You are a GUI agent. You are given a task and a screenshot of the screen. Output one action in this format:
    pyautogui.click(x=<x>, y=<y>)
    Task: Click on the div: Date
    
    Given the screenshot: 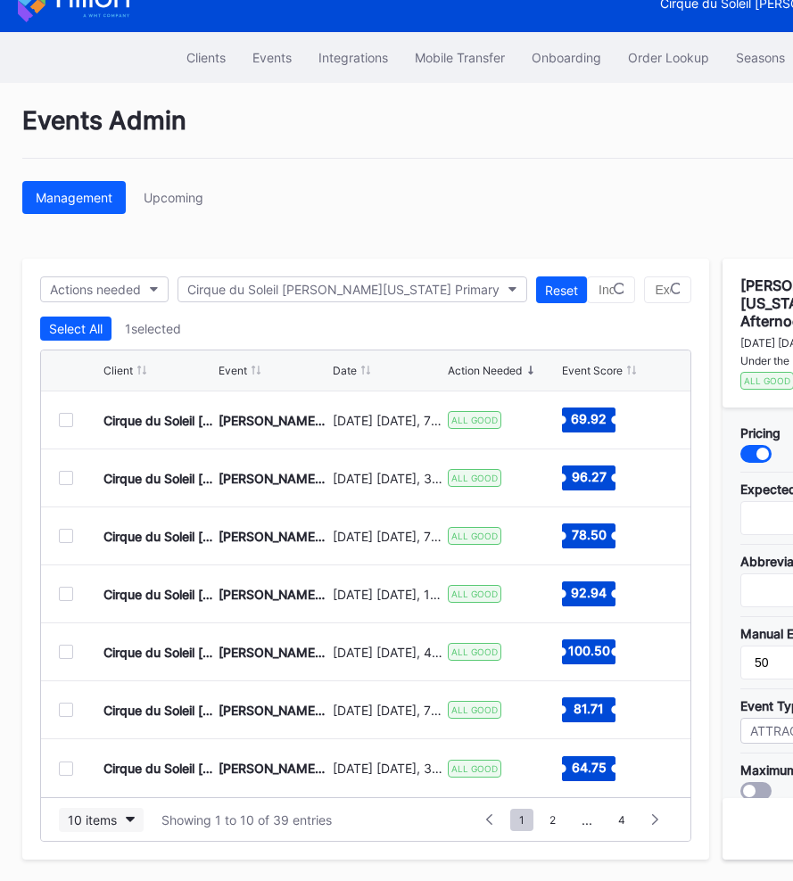 What is the action you would take?
    pyautogui.click(x=344, y=370)
    